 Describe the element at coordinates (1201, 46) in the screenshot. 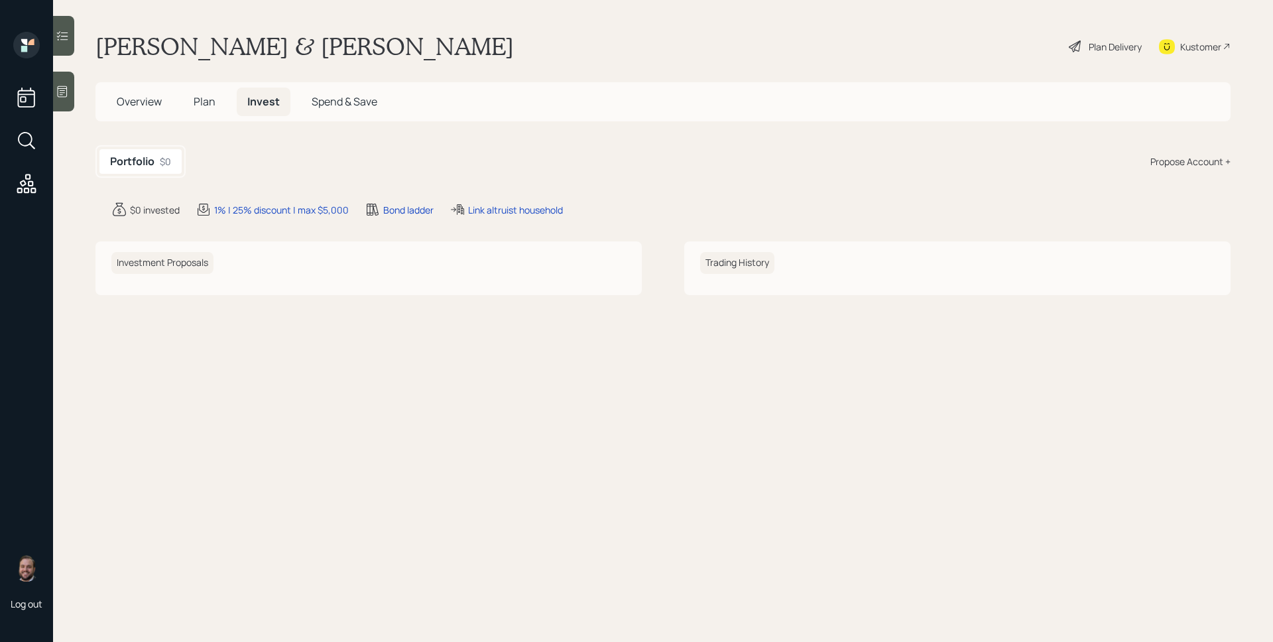

I see `div: Kustomer` at that location.